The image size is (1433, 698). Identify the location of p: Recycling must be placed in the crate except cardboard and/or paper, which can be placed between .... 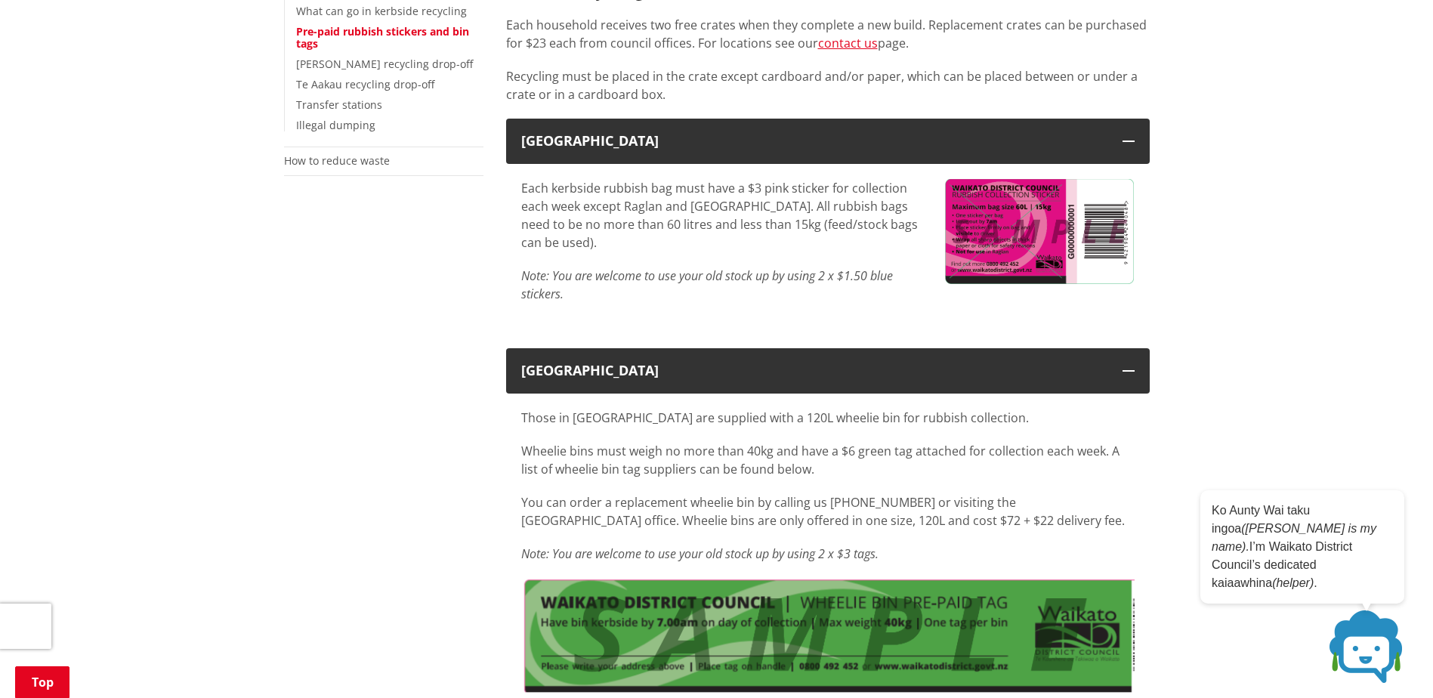
(828, 85).